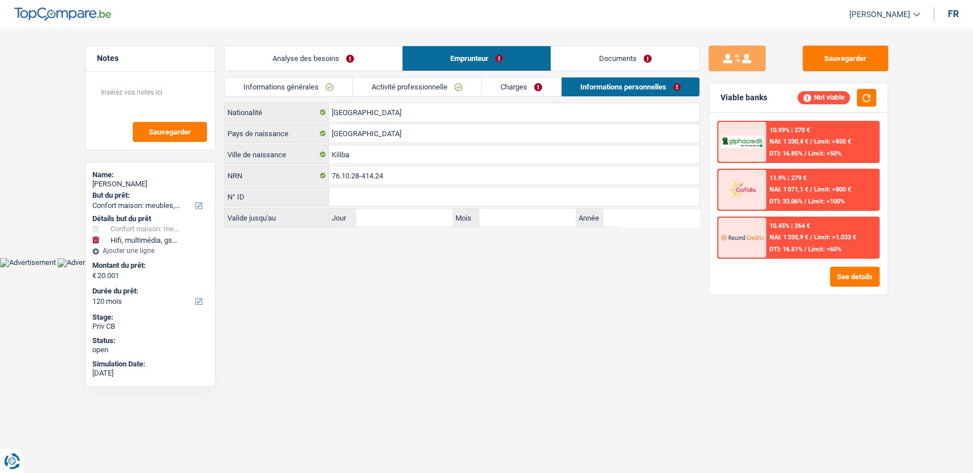 This screenshot has height=473, width=973. I want to click on label: Année, so click(590, 218).